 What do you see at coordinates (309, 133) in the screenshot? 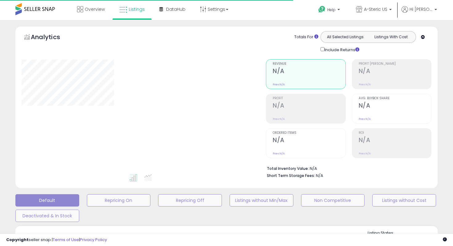
I see `span: Ordered Items` at bounding box center [309, 133].